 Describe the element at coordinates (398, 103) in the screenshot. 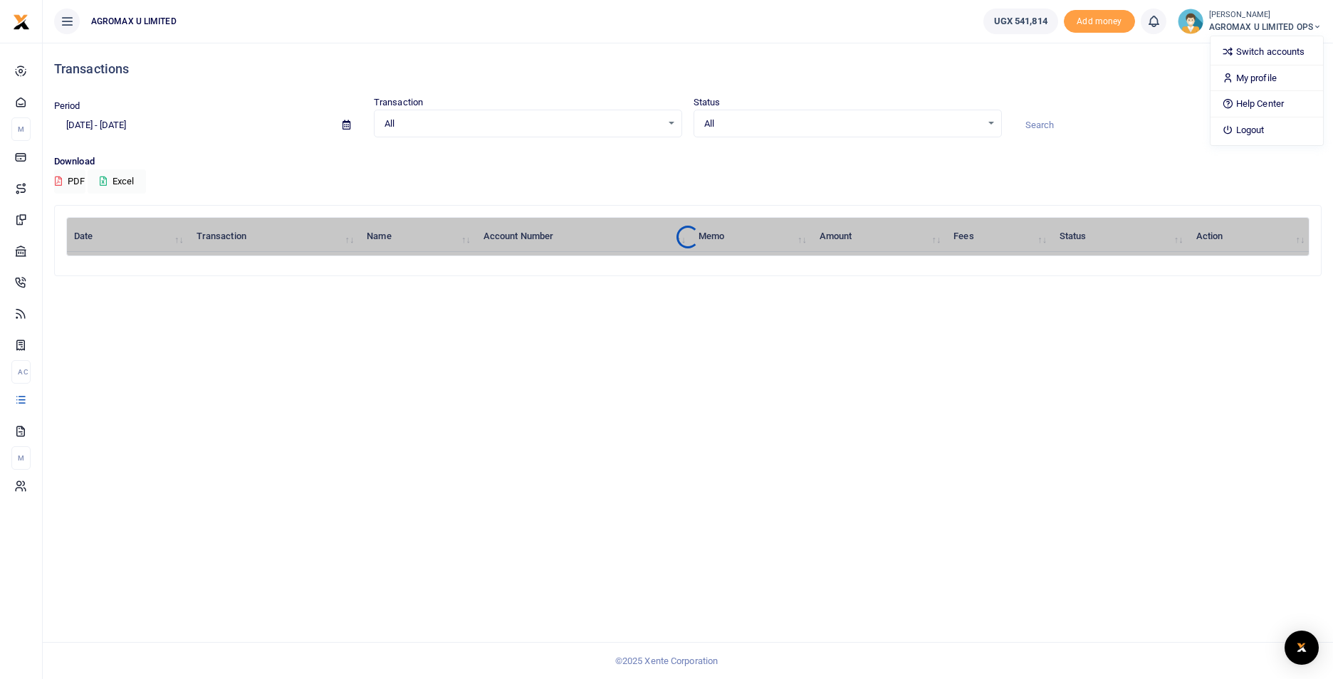

I see `label: Transaction` at that location.